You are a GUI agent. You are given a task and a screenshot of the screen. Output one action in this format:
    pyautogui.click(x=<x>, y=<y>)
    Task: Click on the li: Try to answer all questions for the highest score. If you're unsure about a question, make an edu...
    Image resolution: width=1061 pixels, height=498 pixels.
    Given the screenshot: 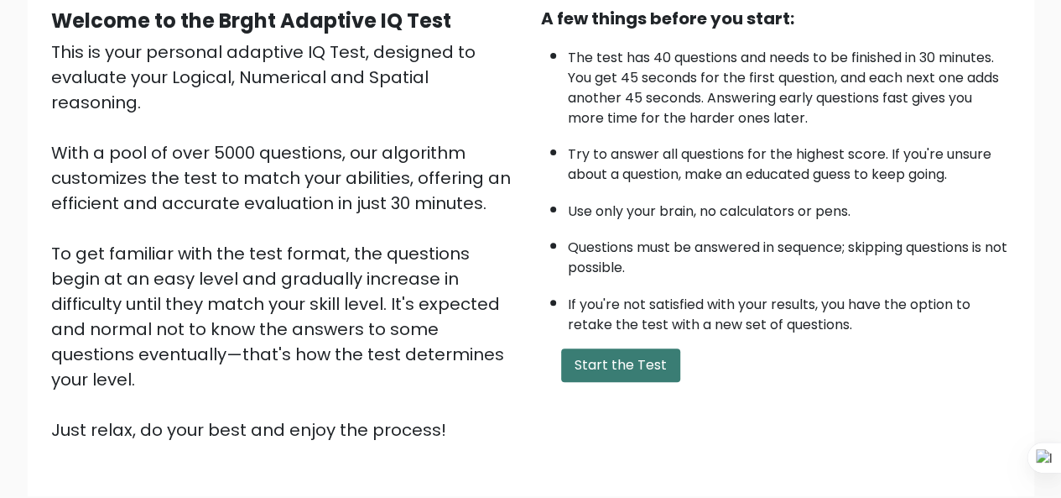 What is the action you would take?
    pyautogui.click(x=789, y=160)
    